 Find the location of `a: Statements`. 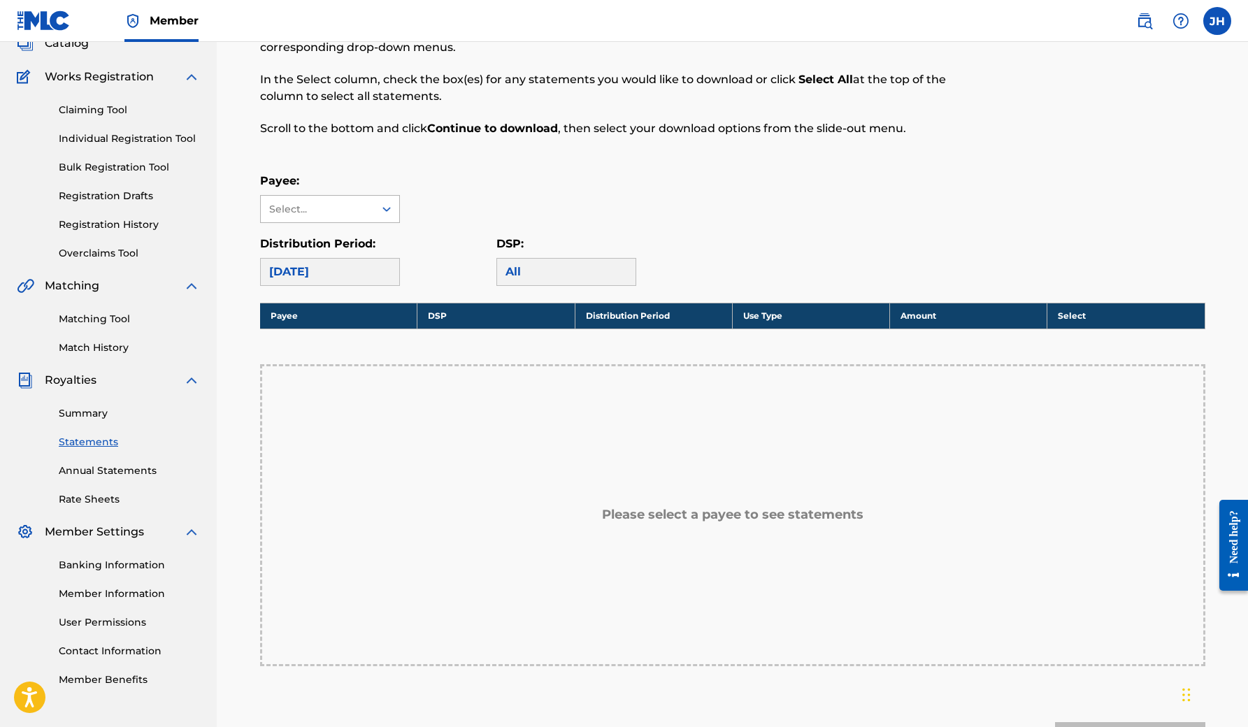

a: Statements is located at coordinates (129, 442).